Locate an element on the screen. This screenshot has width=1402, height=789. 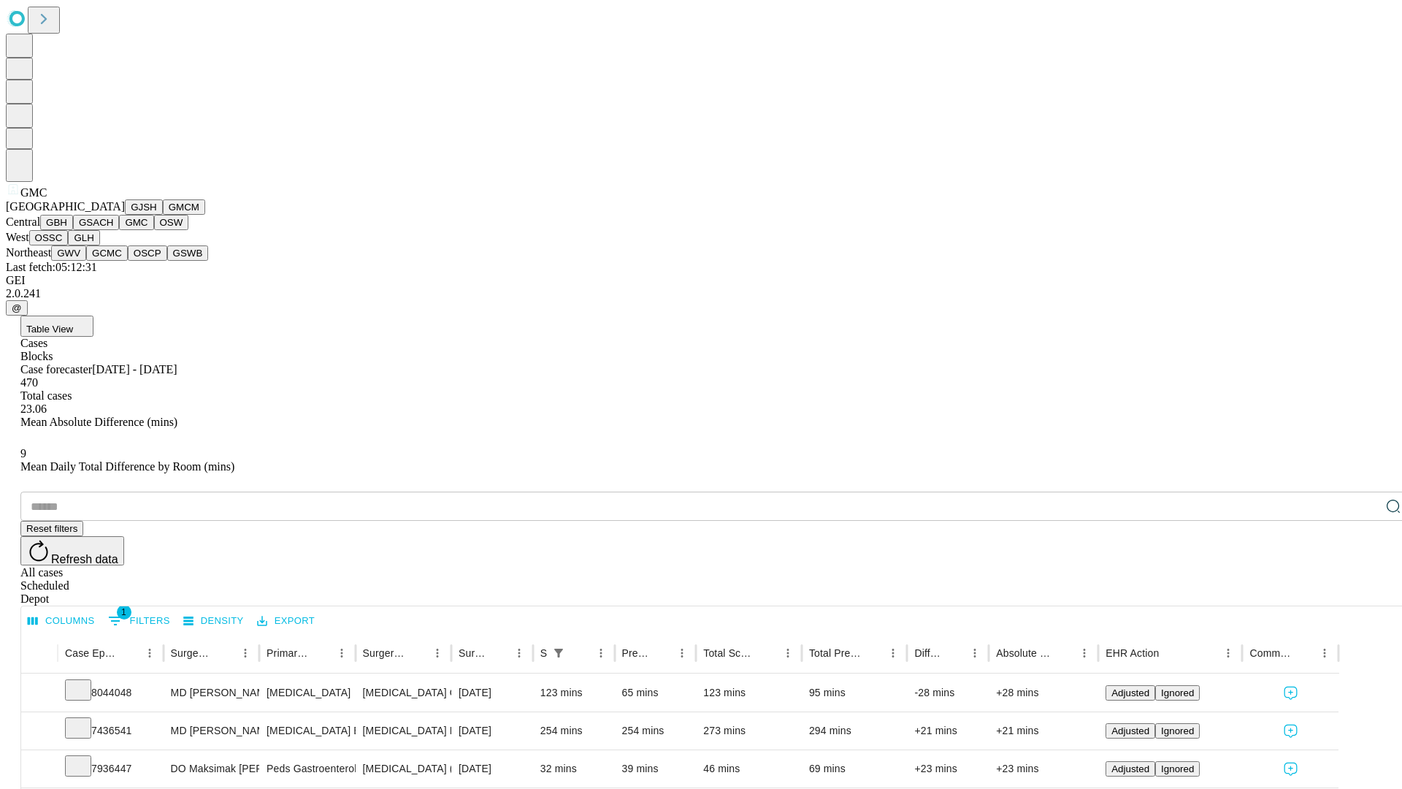
button: Reset filters is located at coordinates (52, 528).